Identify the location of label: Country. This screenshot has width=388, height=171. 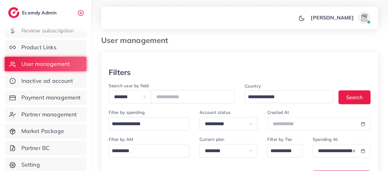
(253, 86).